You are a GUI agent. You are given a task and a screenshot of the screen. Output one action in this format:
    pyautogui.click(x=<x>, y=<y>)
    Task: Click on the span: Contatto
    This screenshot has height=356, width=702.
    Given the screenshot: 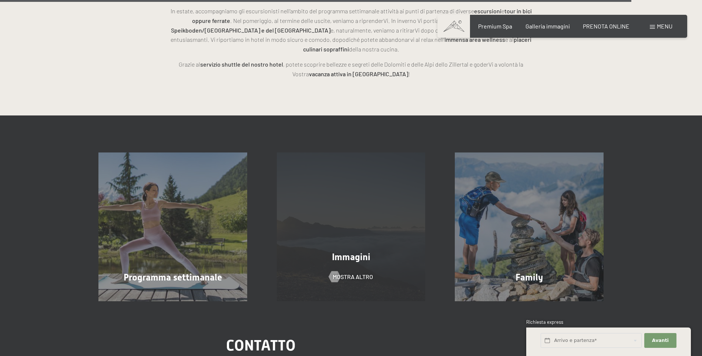 What is the action you would take?
    pyautogui.click(x=261, y=345)
    